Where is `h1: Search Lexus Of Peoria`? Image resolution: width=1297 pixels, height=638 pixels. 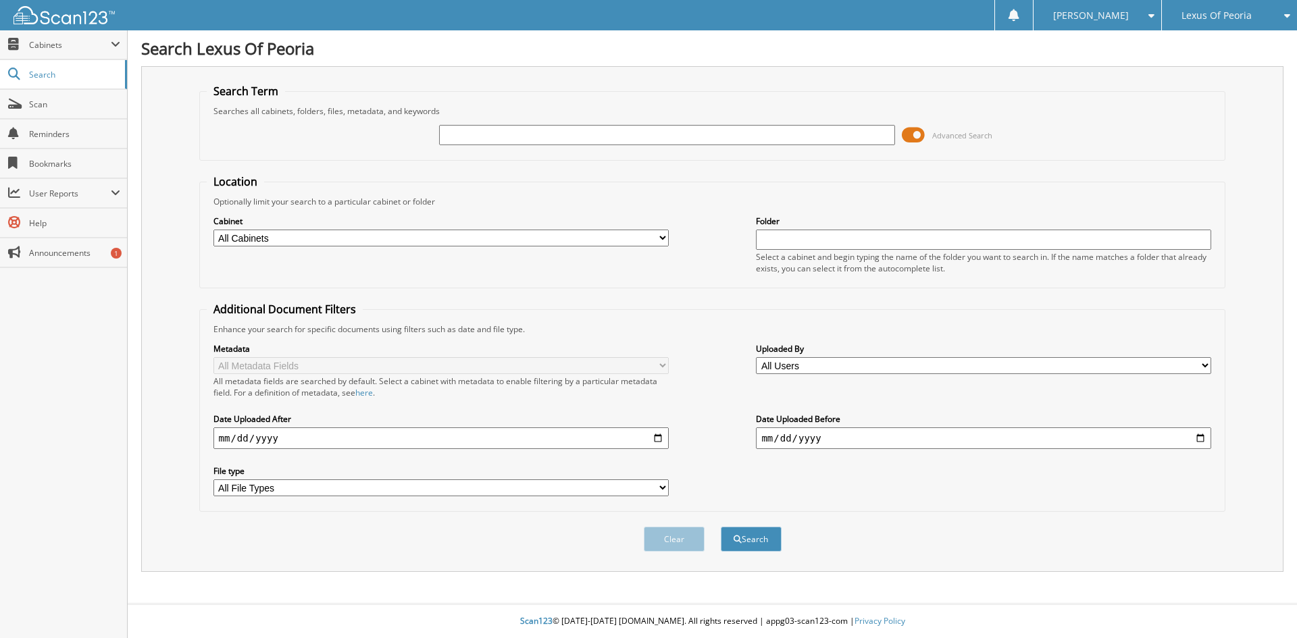
h1: Search Lexus Of Peoria is located at coordinates (712, 48).